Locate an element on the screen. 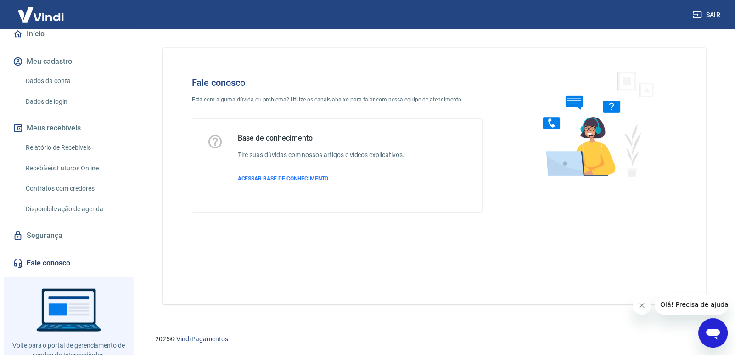  button: Sair is located at coordinates (707, 15).